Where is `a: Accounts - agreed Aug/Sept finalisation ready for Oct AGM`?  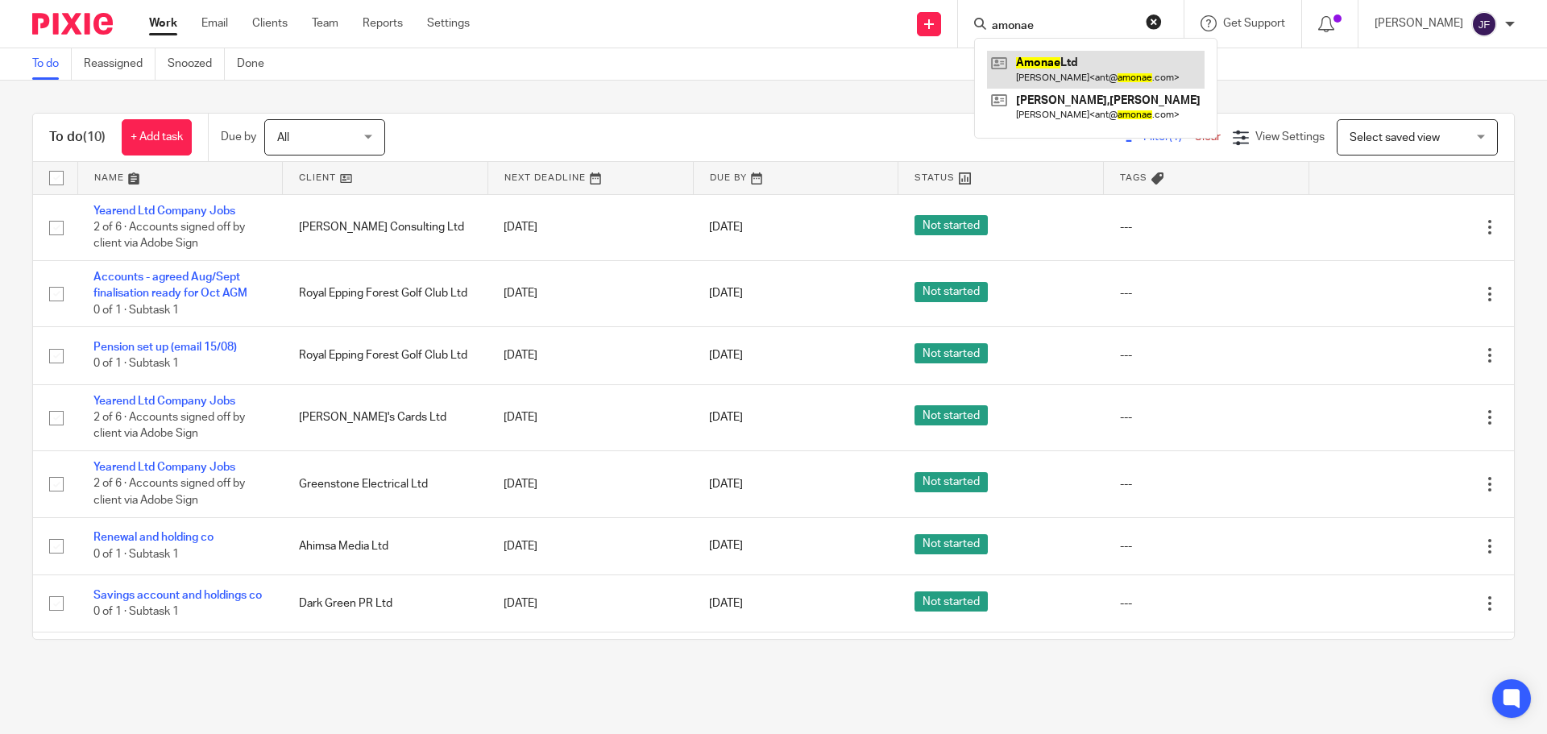 a: Accounts - agreed Aug/Sept finalisation ready for Oct AGM is located at coordinates (170, 285).